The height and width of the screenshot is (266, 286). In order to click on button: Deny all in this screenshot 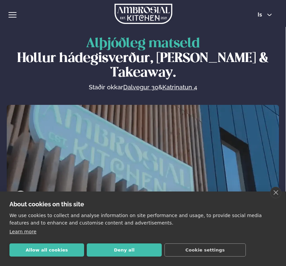, I will do `click(124, 250)`.